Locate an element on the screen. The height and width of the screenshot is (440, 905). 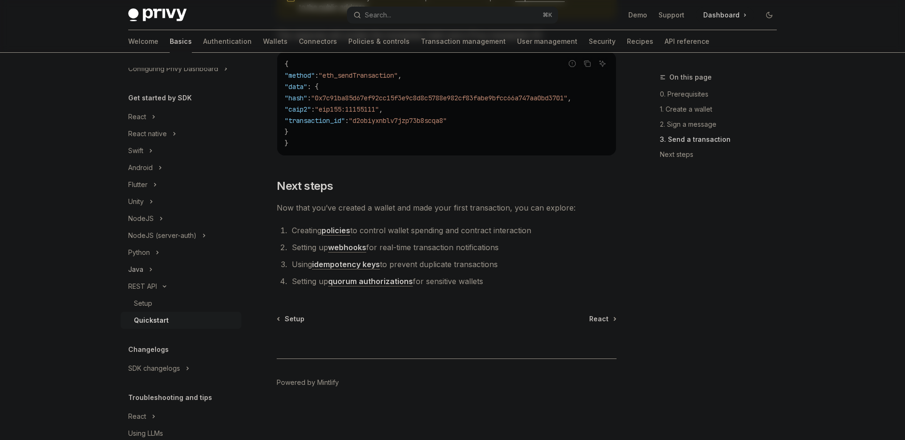
h5: Troubleshooting and tips is located at coordinates (170, 398).